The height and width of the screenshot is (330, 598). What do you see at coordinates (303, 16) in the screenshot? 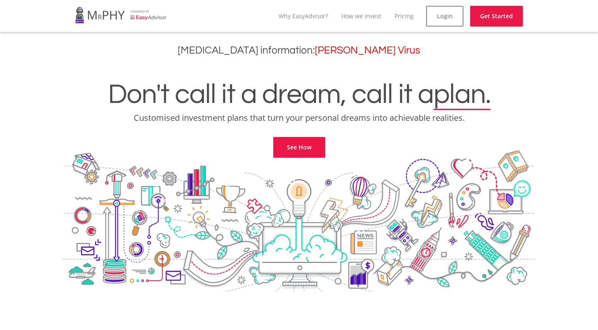
I see `a: Why EasyAdvisor?` at bounding box center [303, 16].